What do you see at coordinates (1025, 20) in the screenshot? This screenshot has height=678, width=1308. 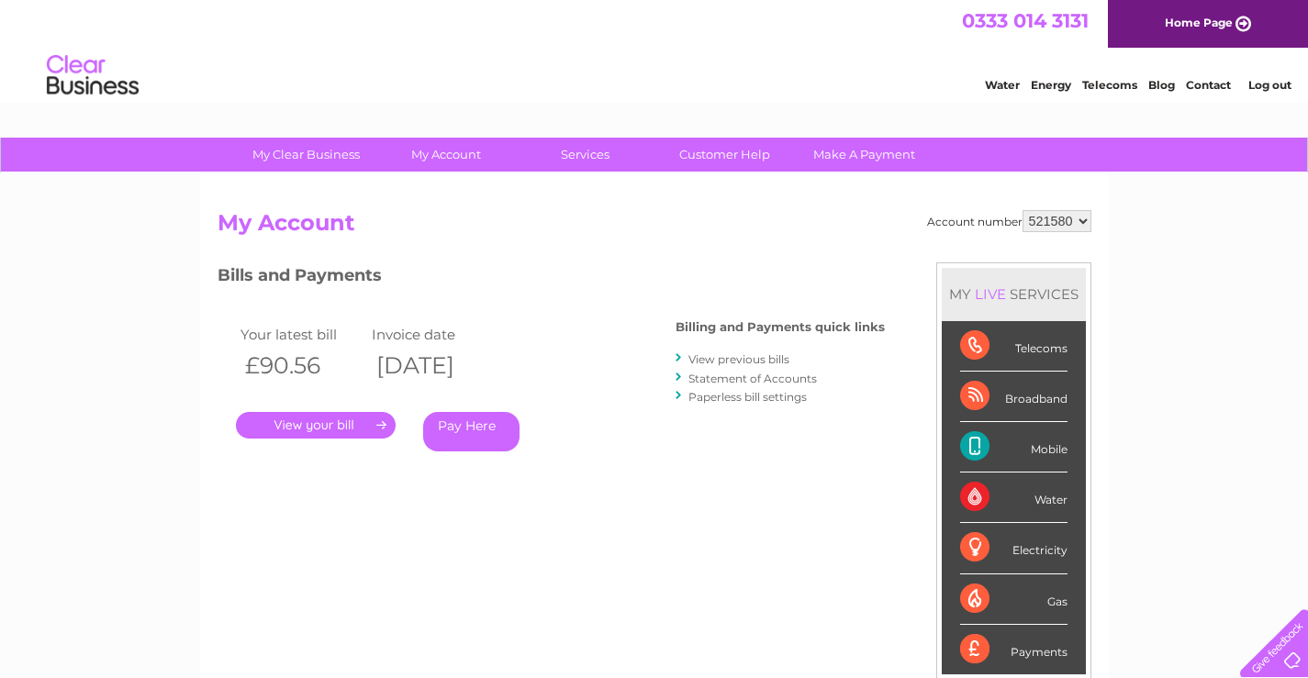 I see `span: 0333 014 3131` at bounding box center [1025, 20].